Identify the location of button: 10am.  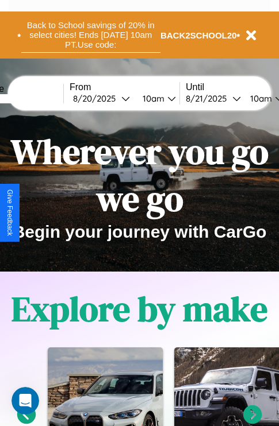
(156, 98).